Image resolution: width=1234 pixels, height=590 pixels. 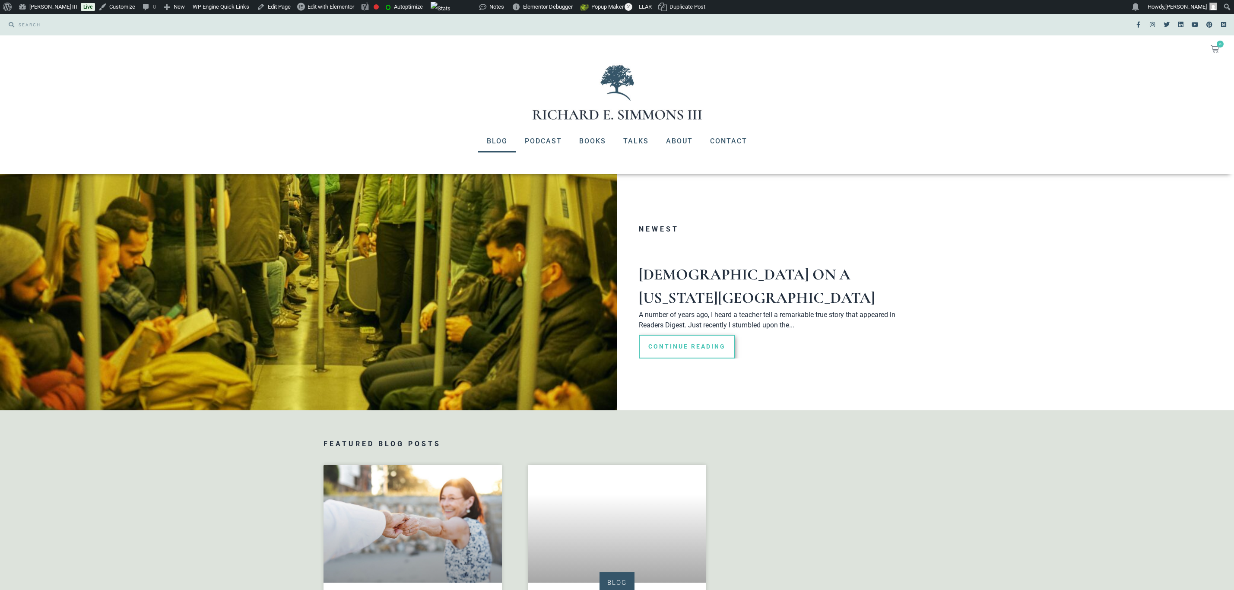 What do you see at coordinates (636, 141) in the screenshot?
I see `a: Talks` at bounding box center [636, 141].